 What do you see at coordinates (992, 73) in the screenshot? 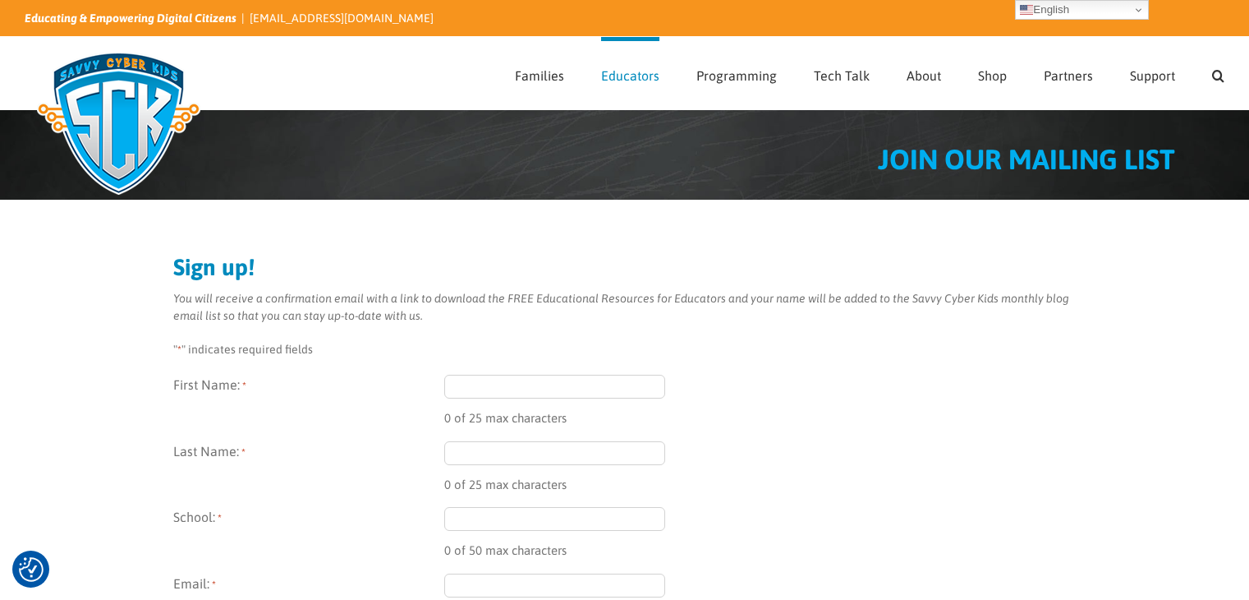
I see `a: Shop` at bounding box center [992, 73].